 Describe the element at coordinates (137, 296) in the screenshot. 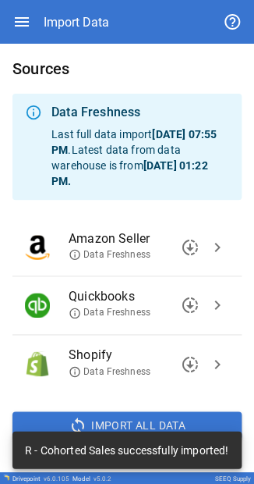

I see `span: Quickbooks` at that location.